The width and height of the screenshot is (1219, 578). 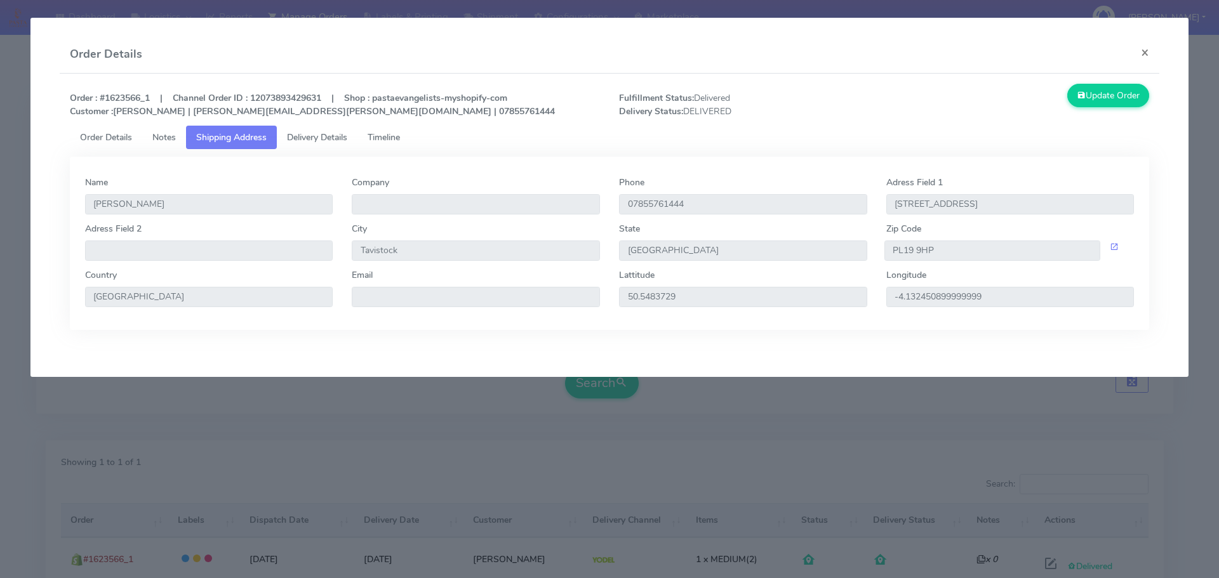 I want to click on span: Delivery Details, so click(x=317, y=137).